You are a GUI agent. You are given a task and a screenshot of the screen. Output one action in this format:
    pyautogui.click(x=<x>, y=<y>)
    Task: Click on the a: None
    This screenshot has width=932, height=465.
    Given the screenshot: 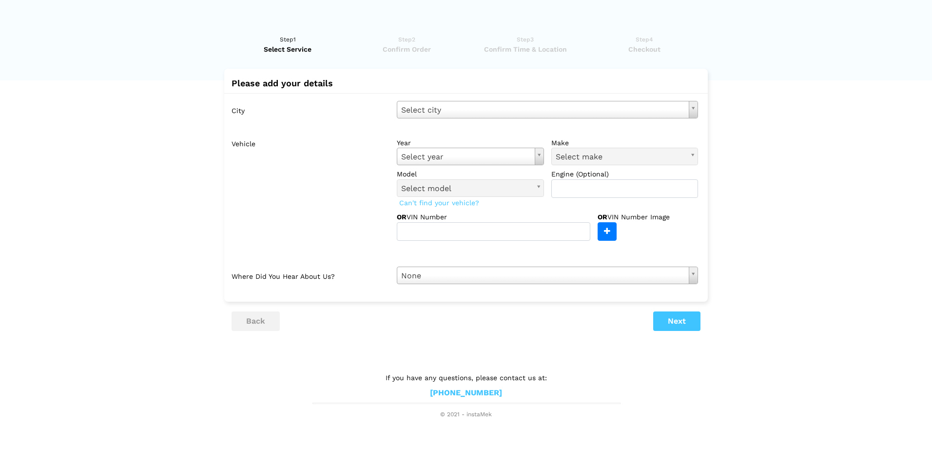 What is the action you would take?
    pyautogui.click(x=548, y=275)
    